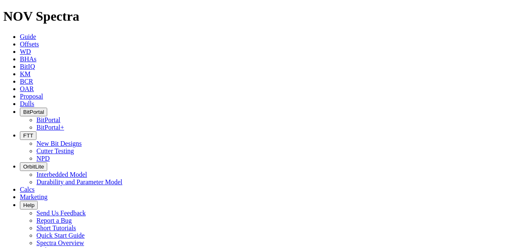  What do you see at coordinates (265, 16) in the screenshot?
I see `h1: NOV Spectra` at bounding box center [265, 16].